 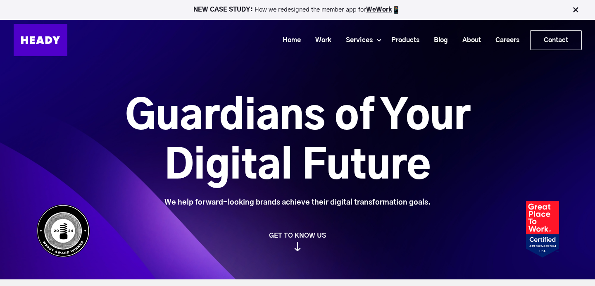 What do you see at coordinates (297, 142) in the screenshot?
I see `h1: Guardians of Your Digital Future` at bounding box center [297, 142].